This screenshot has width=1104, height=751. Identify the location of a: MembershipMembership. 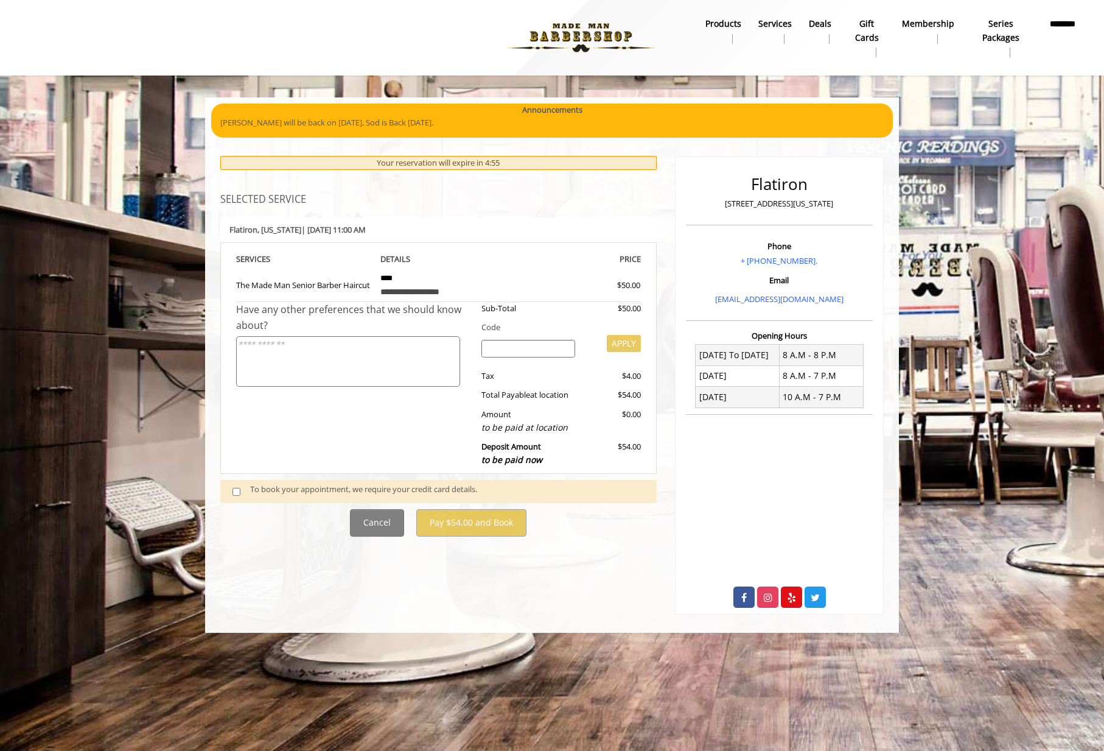
(928, 31).